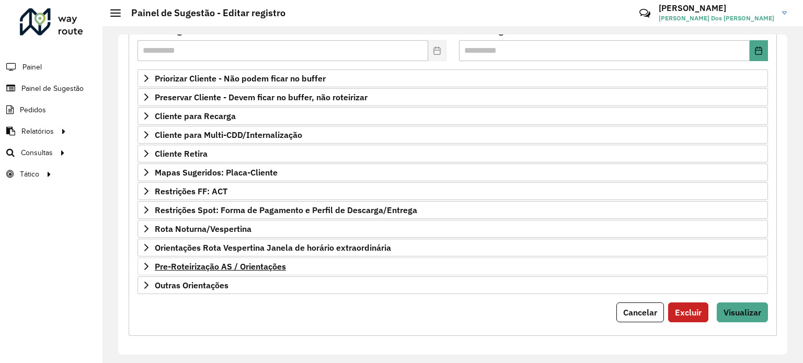 The height and width of the screenshot is (363, 803). I want to click on span: Cliente Retira, so click(181, 154).